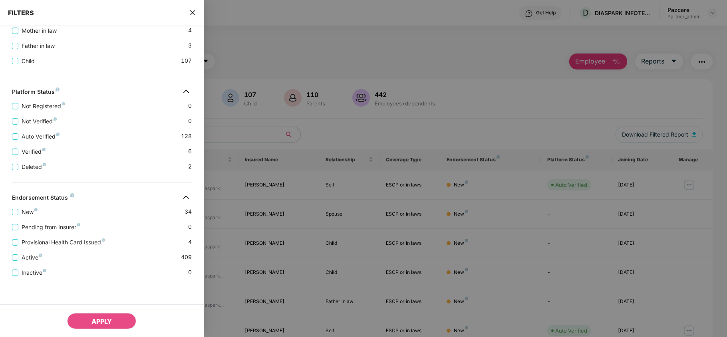 Image resolution: width=727 pixels, height=337 pixels. Describe the element at coordinates (28, 61) in the screenshot. I see `span: Child` at that location.